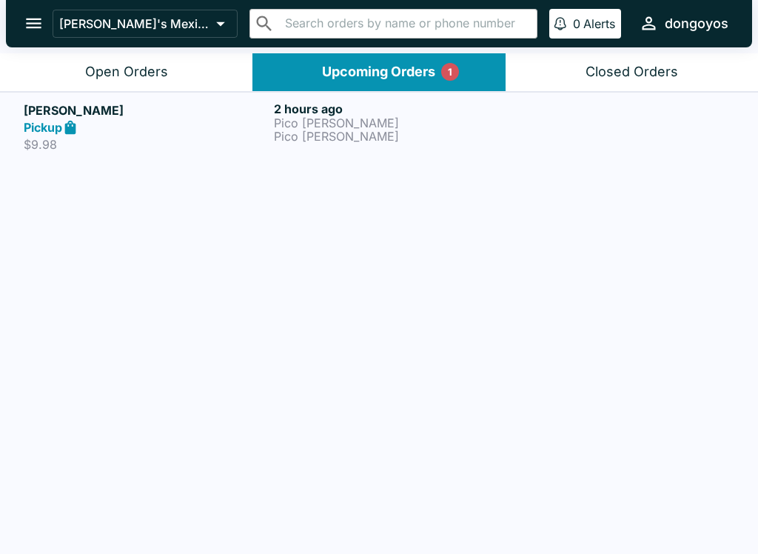 The width and height of the screenshot is (758, 554). I want to click on h6: 2 hours ago, so click(396, 109).